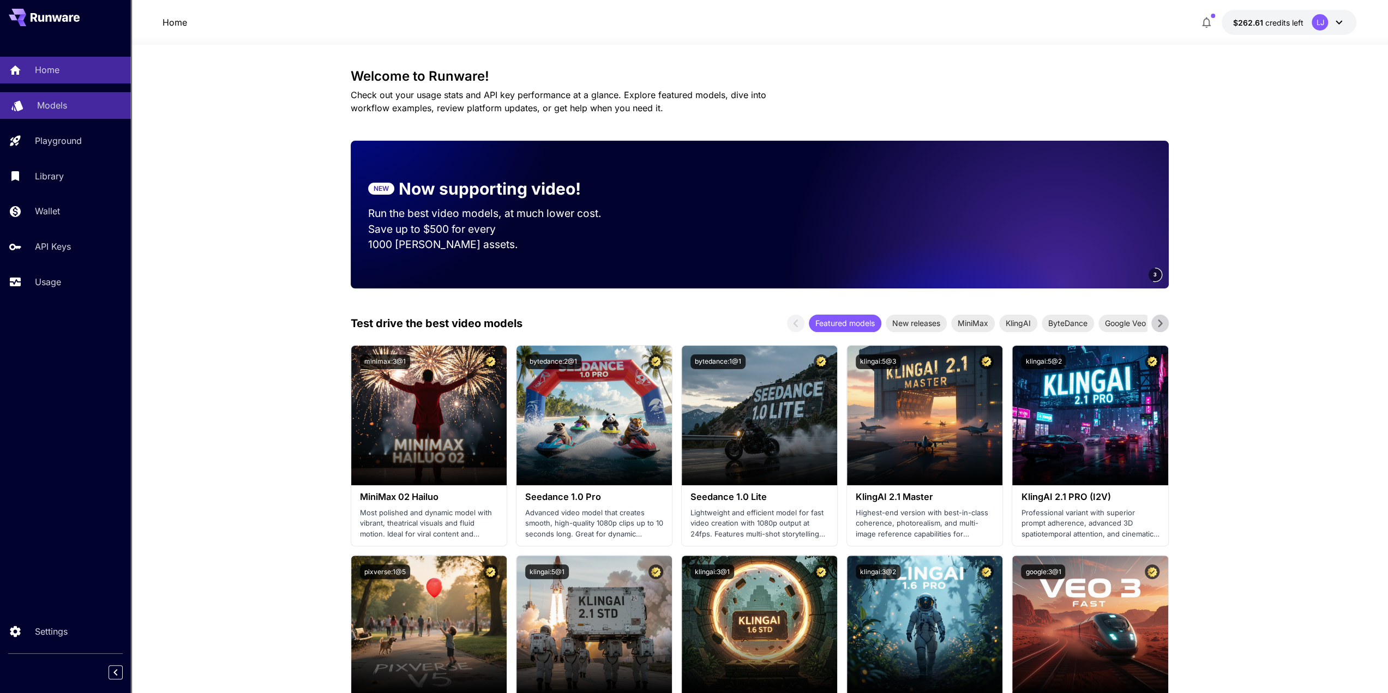  Describe the element at coordinates (490, 189) in the screenshot. I see `p: Now supporting video!` at that location.